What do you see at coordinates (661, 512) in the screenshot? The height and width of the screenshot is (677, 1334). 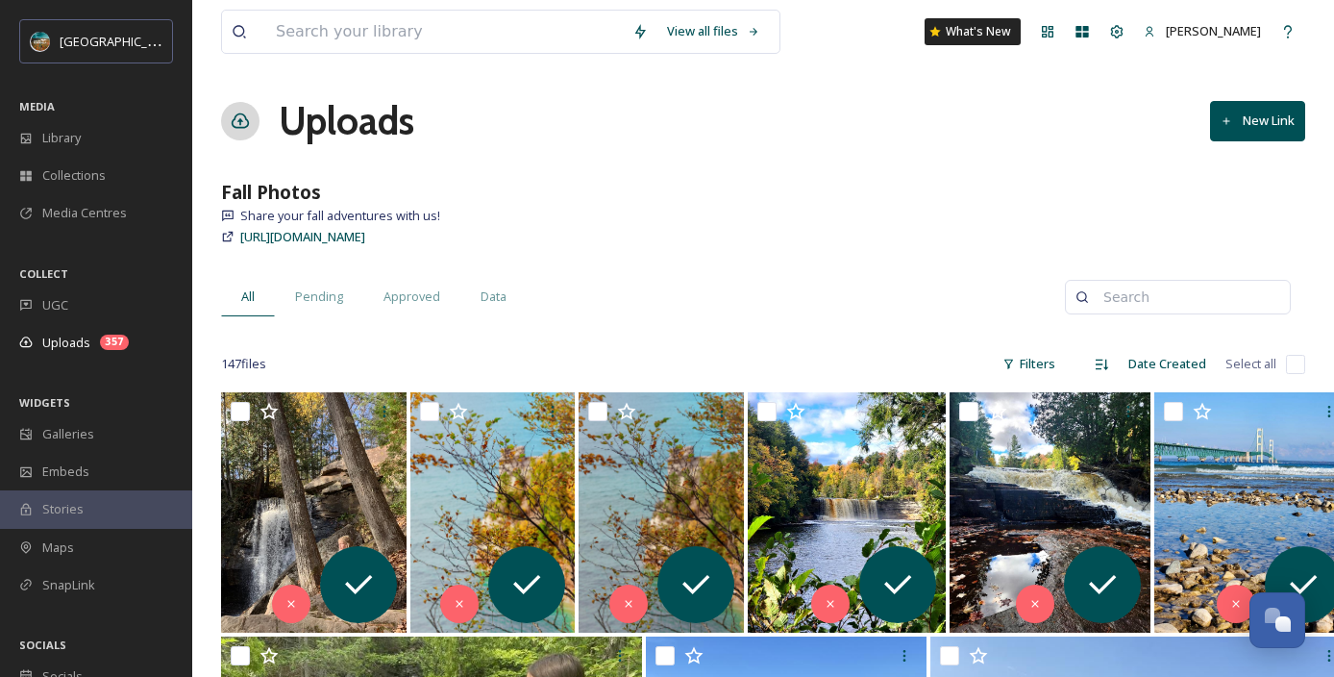 I see `img: ext_1760397709.600405_ssumaiyamahmud@gmail.com-IMG_1425.jpeg` at bounding box center [661, 512].